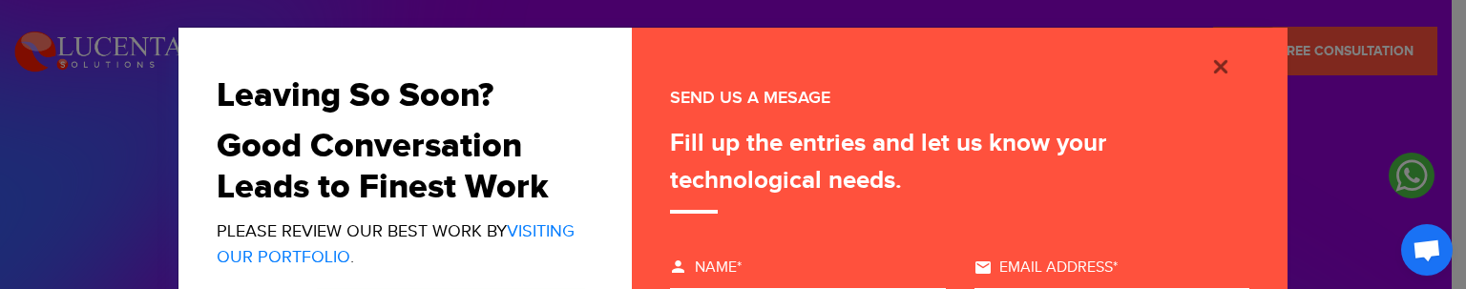 The width and height of the screenshot is (1466, 289). Describe the element at coordinates (1221, 67) in the screenshot. I see `img: cross_icon.png` at that location.